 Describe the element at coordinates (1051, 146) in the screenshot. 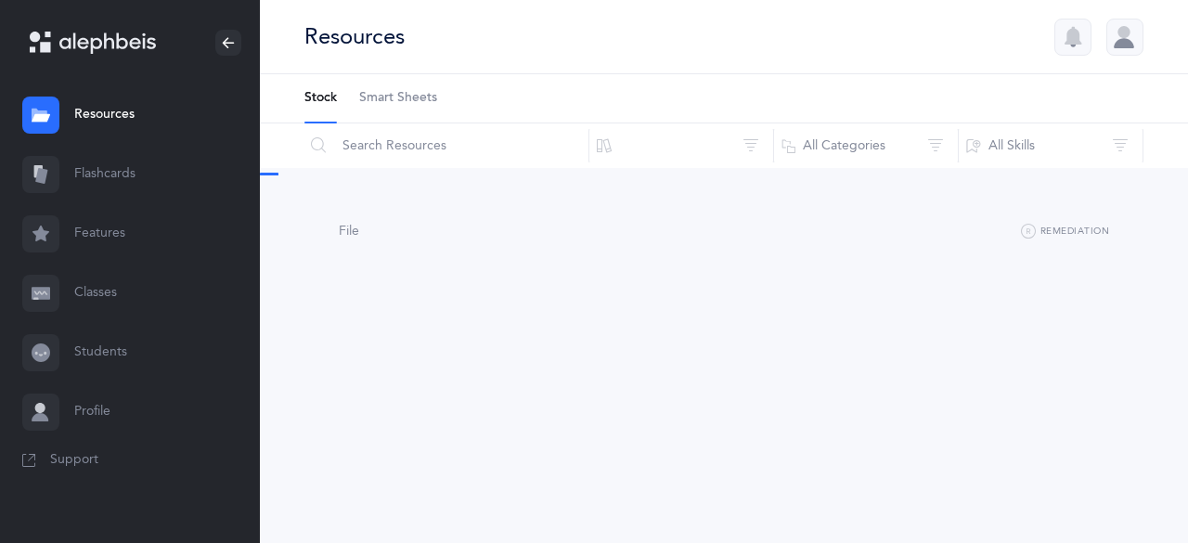

I see `button: All Skills` at that location.